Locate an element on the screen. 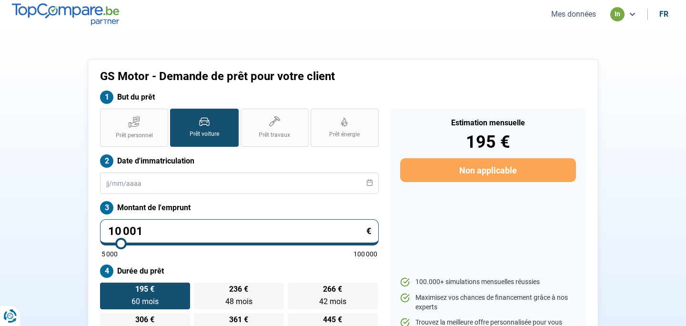 The height and width of the screenshot is (326, 686). div: fr is located at coordinates (663, 14).